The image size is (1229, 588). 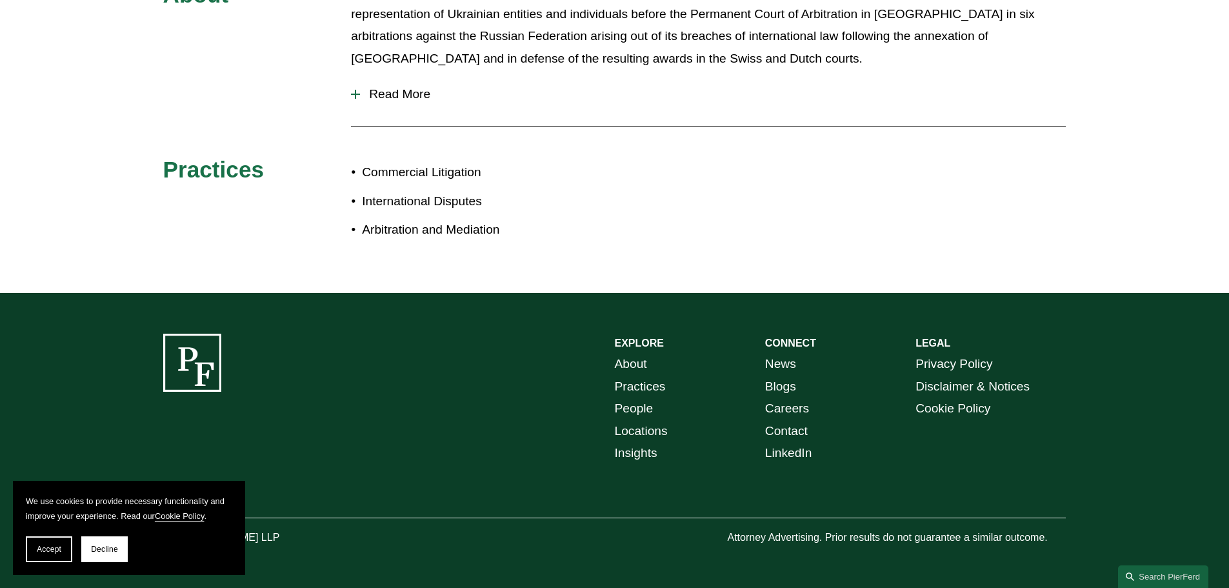 What do you see at coordinates (488, 172) in the screenshot?
I see `p: Commercial Litigation` at bounding box center [488, 172].